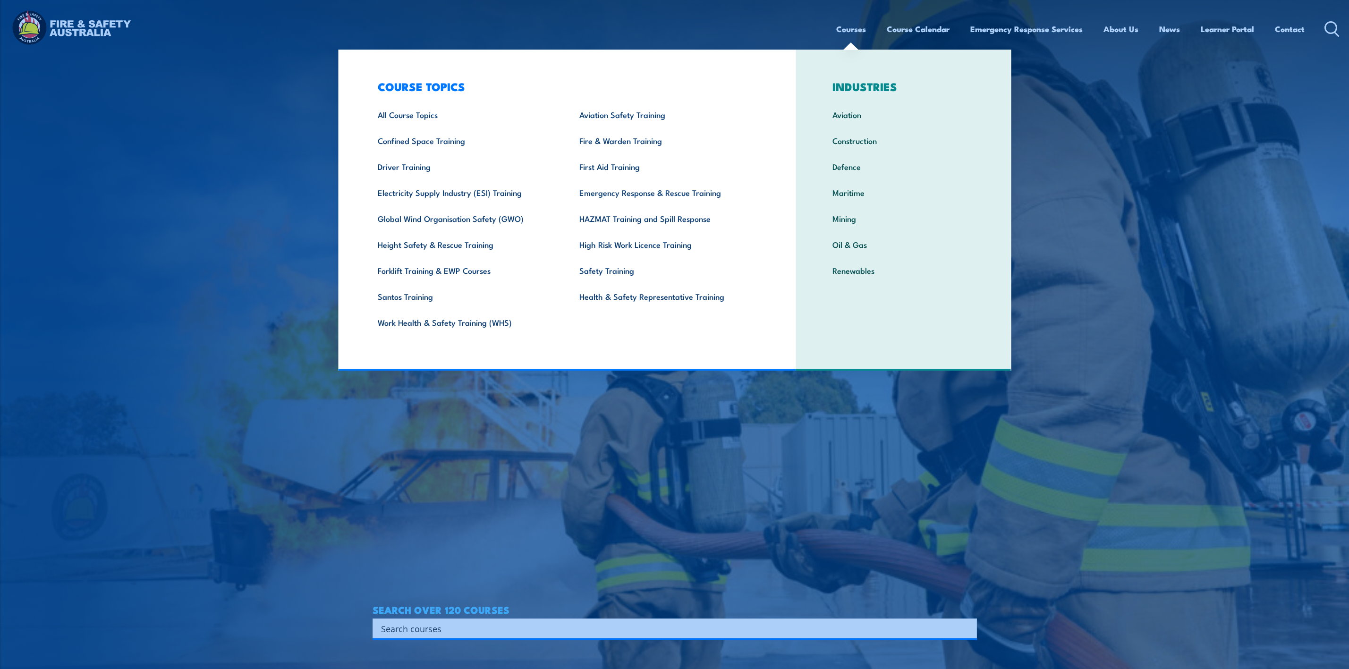  Describe the element at coordinates (665, 140) in the screenshot. I see `a: Fire & Warden Training` at that location.